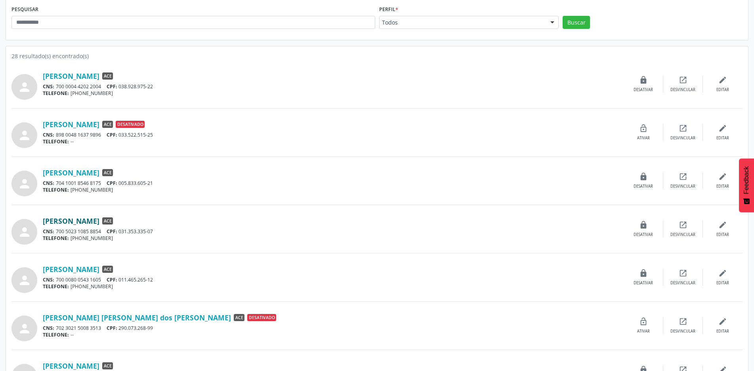  Describe the element at coordinates (746, 185) in the screenshot. I see `button: Feedback - Mostrar pesquisa` at that location.